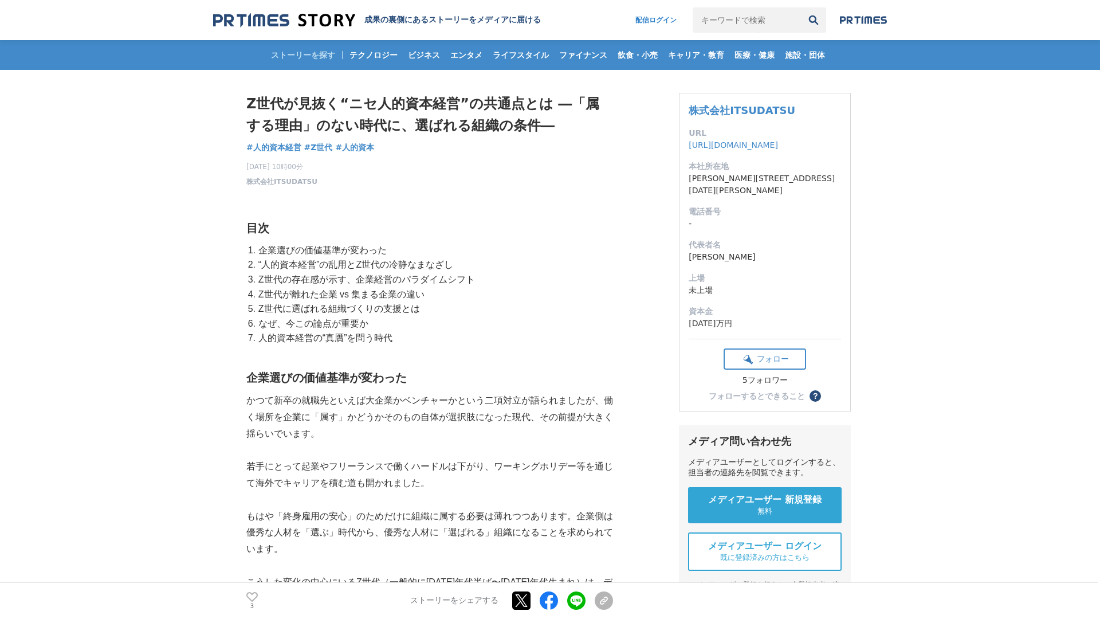 This screenshot has width=1100, height=619. Describe the element at coordinates (355, 147) in the screenshot. I see `span: #人的資本` at that location.